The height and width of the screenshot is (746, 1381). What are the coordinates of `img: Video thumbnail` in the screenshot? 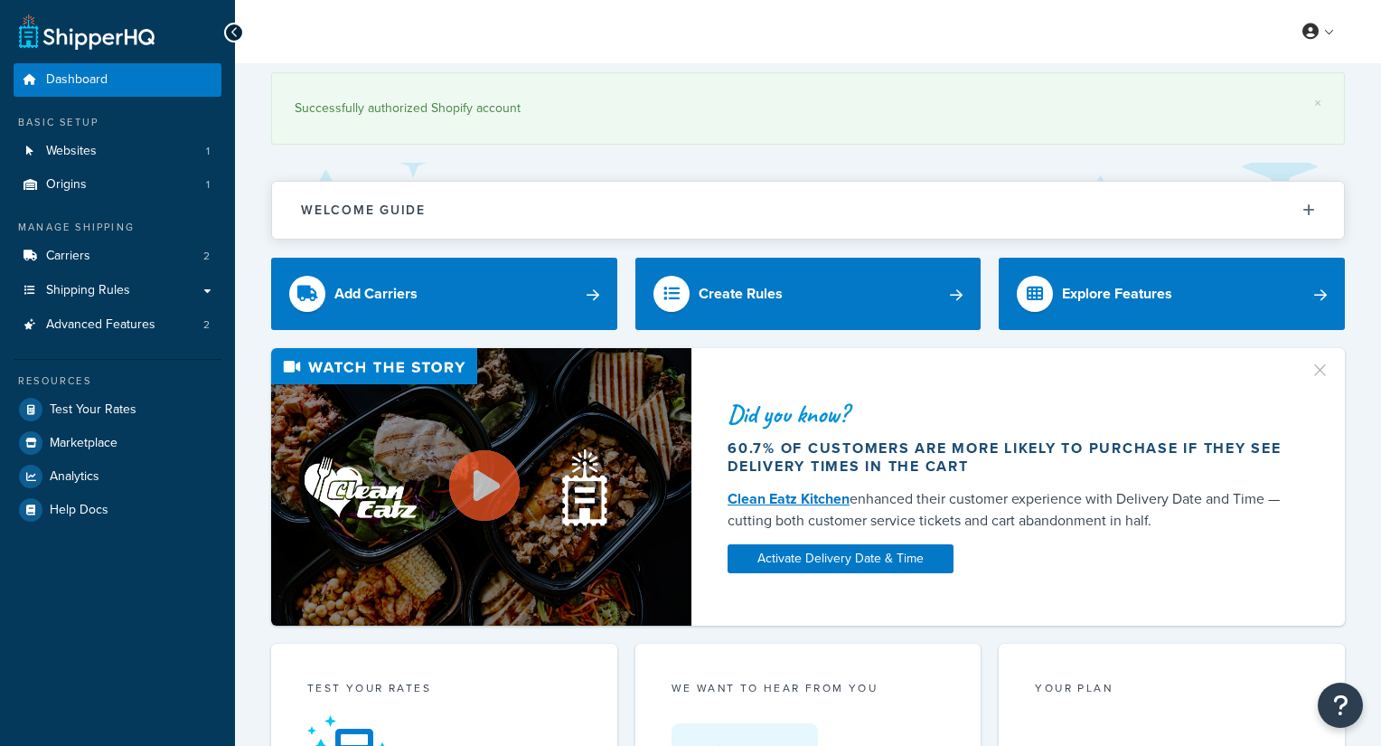 It's located at (481, 486).